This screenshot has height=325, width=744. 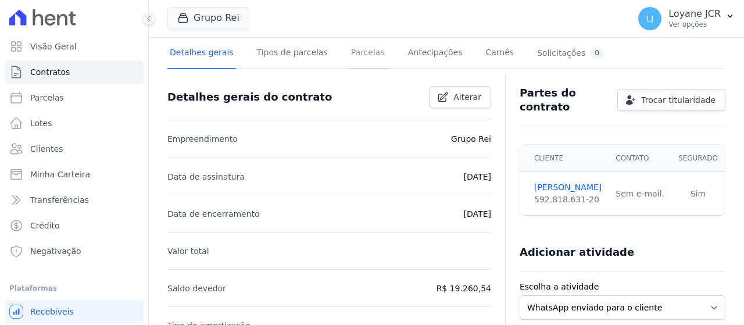 I want to click on td: Sem e-mail., so click(x=640, y=194).